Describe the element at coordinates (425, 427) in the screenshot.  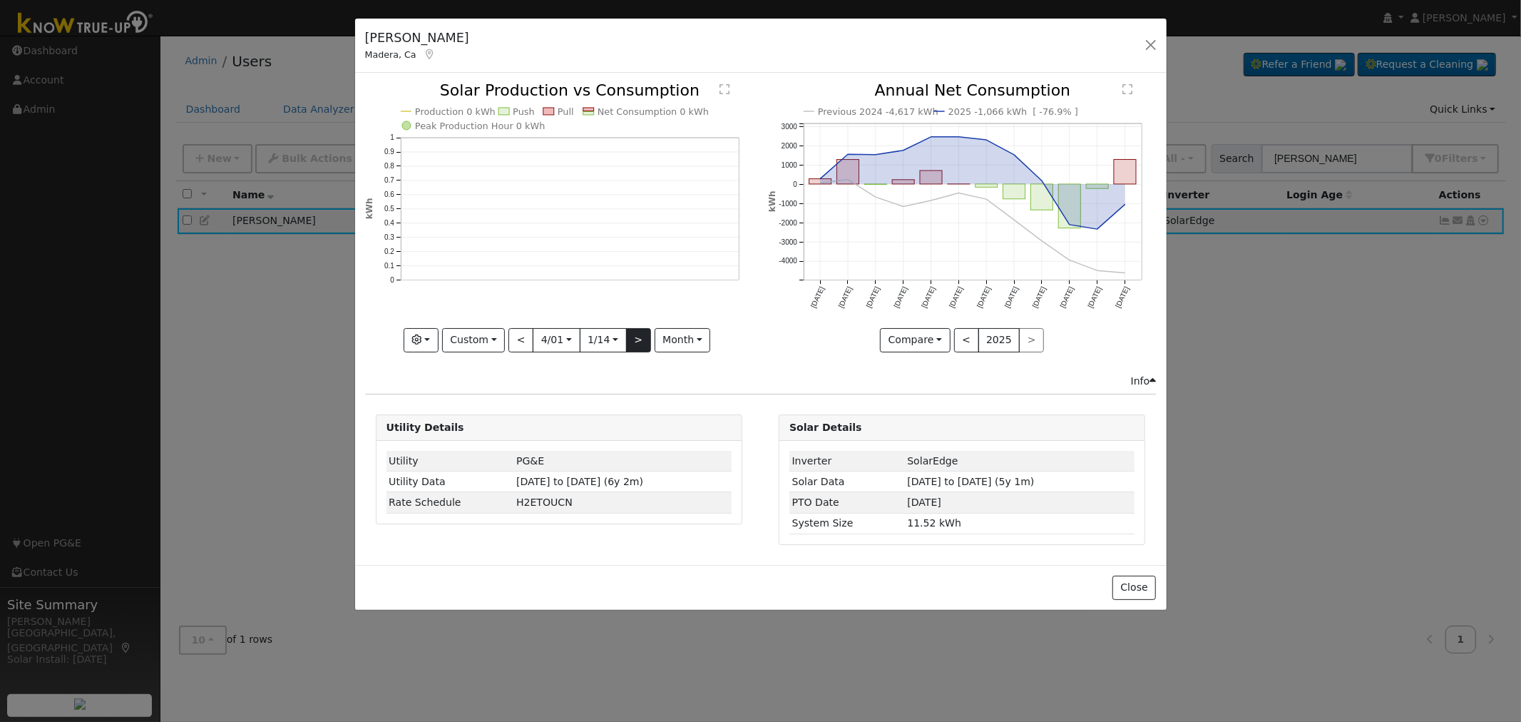
I see `strong: Utility Details` at that location.